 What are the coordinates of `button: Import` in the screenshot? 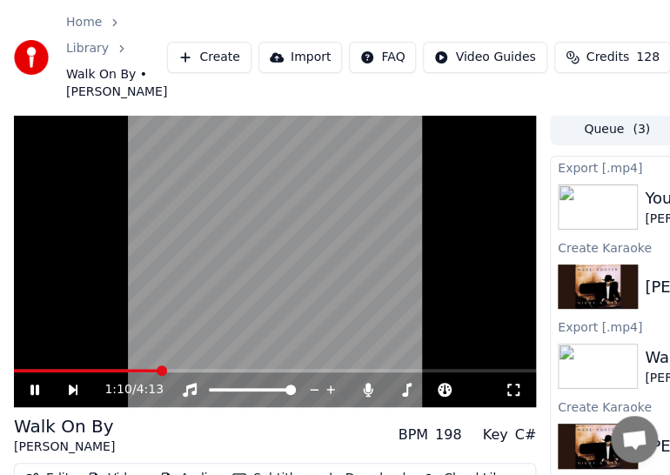 It's located at (300, 57).